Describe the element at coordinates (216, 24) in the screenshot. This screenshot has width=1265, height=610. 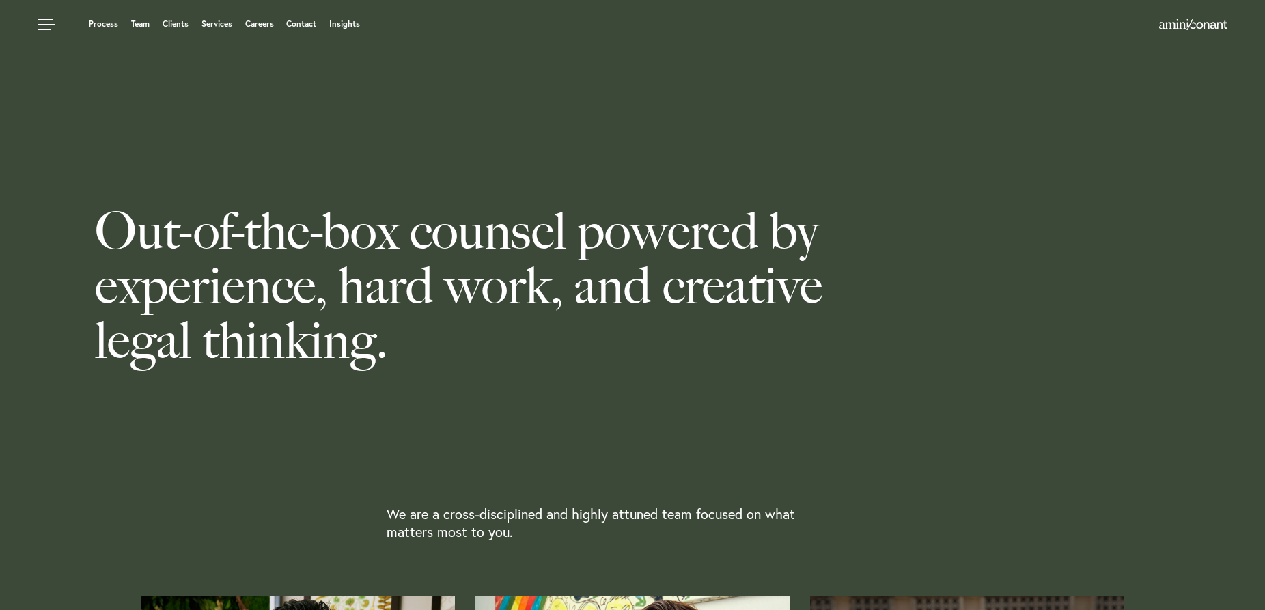
I see `a: Services` at that location.